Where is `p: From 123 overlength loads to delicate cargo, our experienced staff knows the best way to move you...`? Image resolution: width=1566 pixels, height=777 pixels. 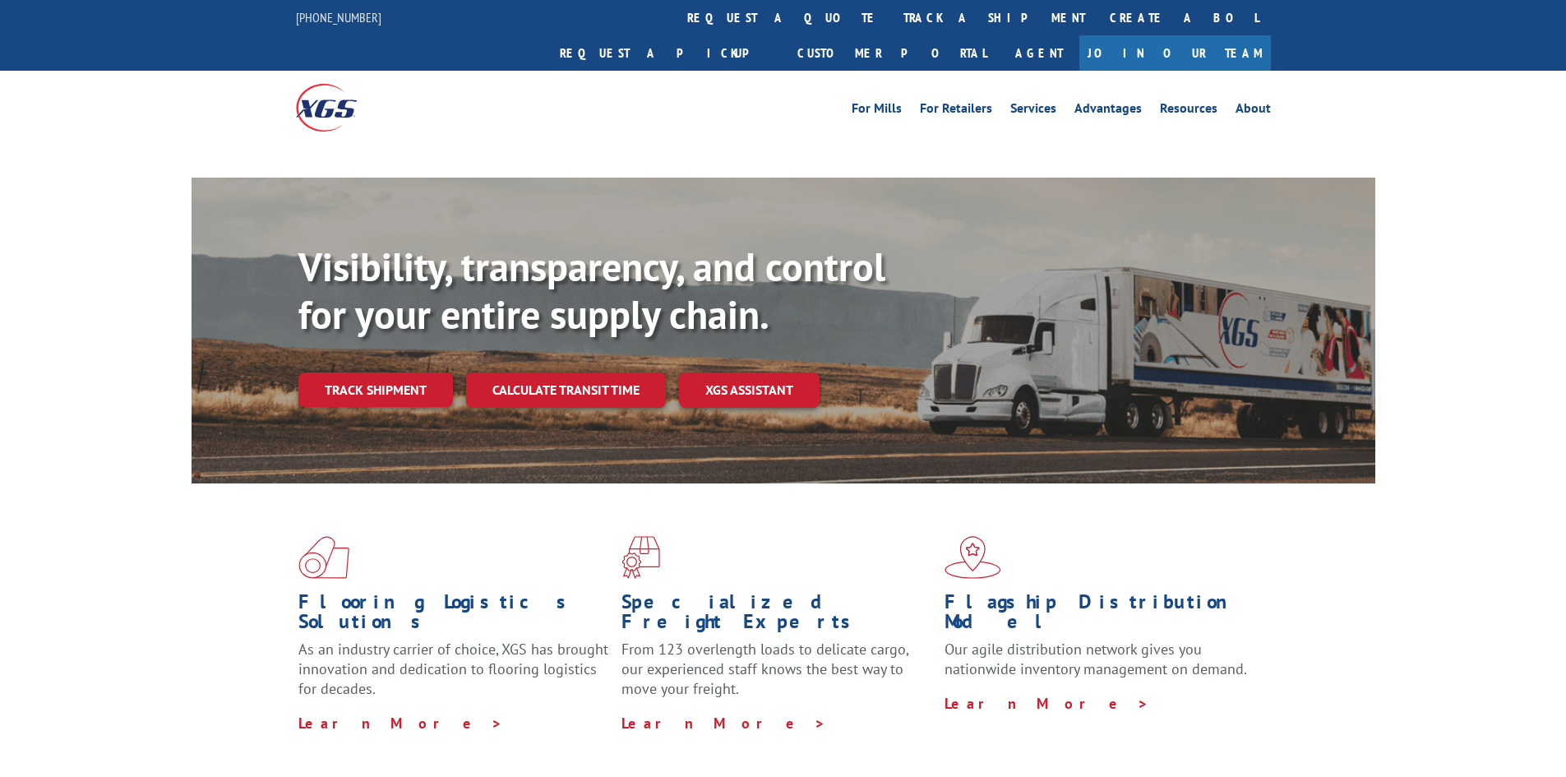
p: From 123 overlength loads to delicate cargo, our experienced staff knows the best way to move you... is located at coordinates (777, 676).